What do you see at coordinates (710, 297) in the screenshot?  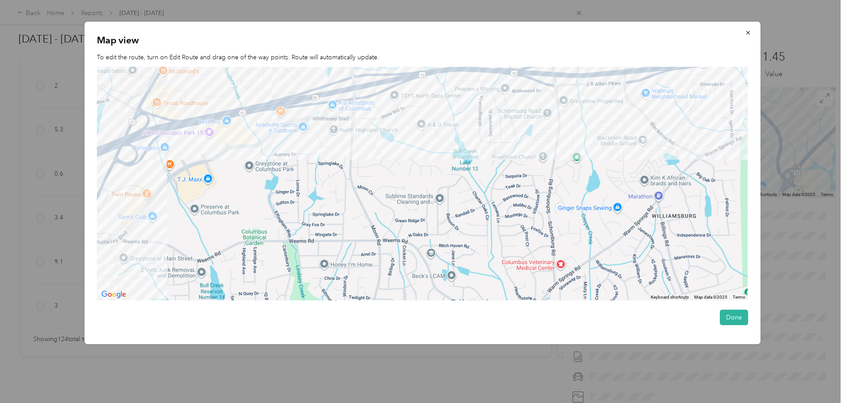 I see `span: Map data ©2025` at bounding box center [710, 297].